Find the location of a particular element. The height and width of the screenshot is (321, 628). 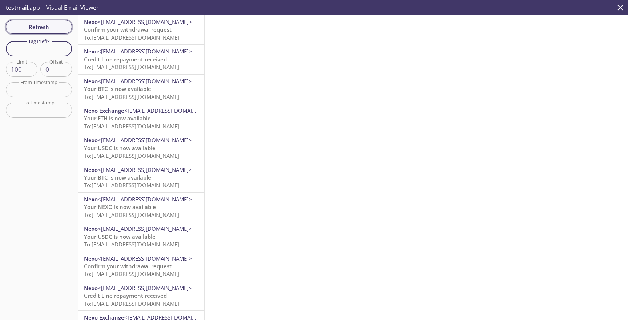

span: testmail is located at coordinates (17, 8).